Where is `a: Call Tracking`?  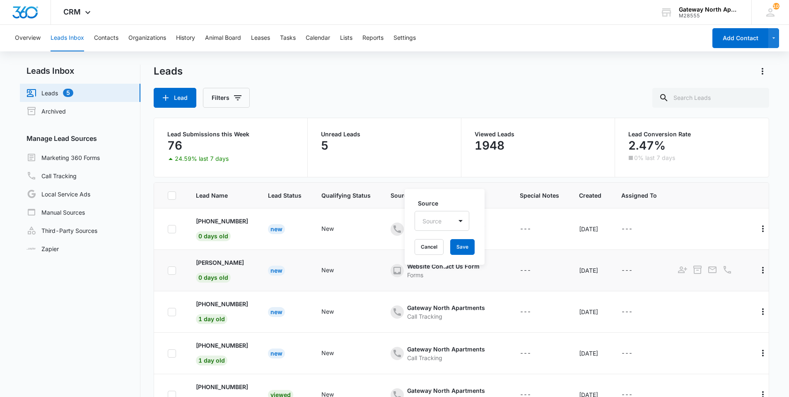 a: Call Tracking is located at coordinates (51, 176).